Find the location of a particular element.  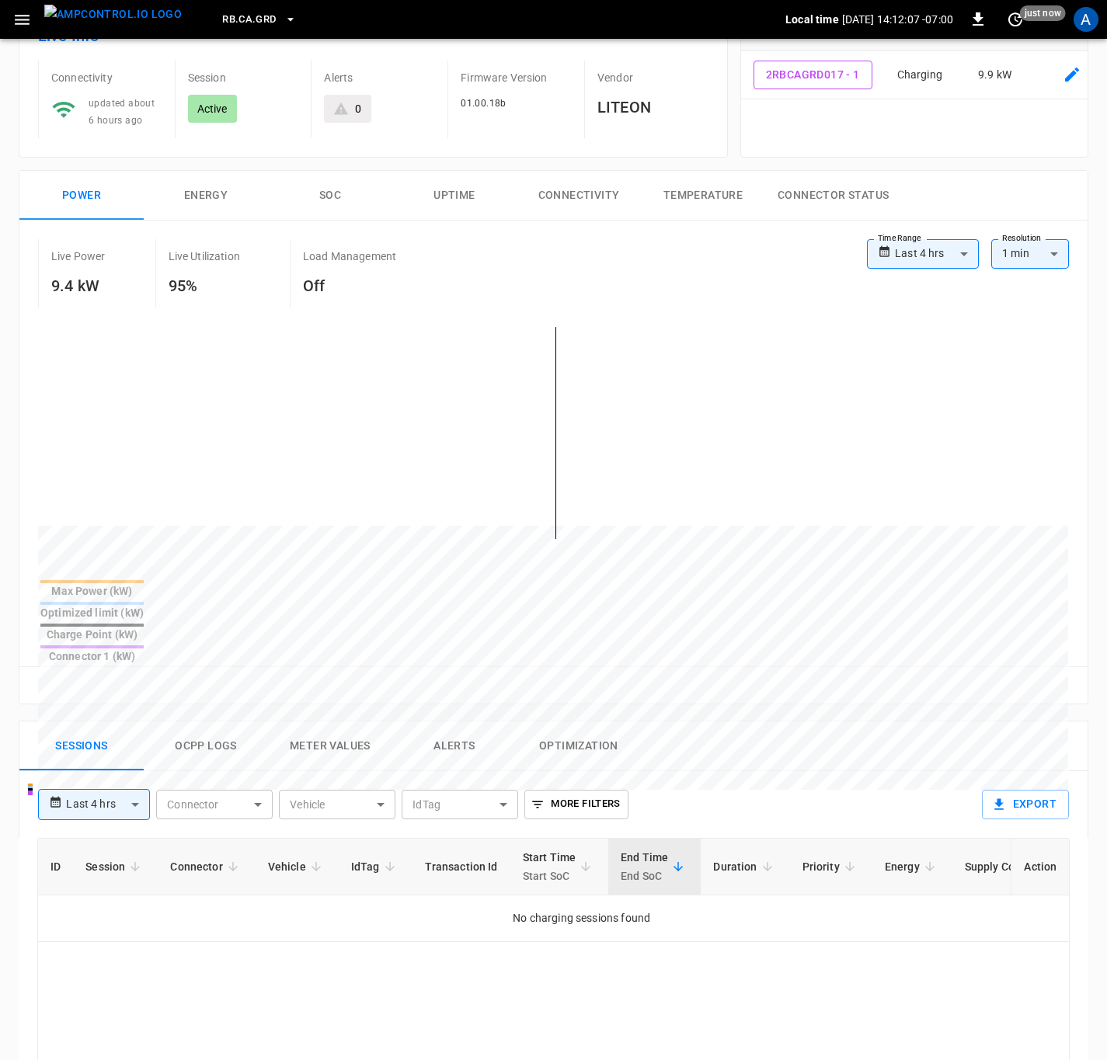

span: RB.CA.GRD is located at coordinates (249, 19).